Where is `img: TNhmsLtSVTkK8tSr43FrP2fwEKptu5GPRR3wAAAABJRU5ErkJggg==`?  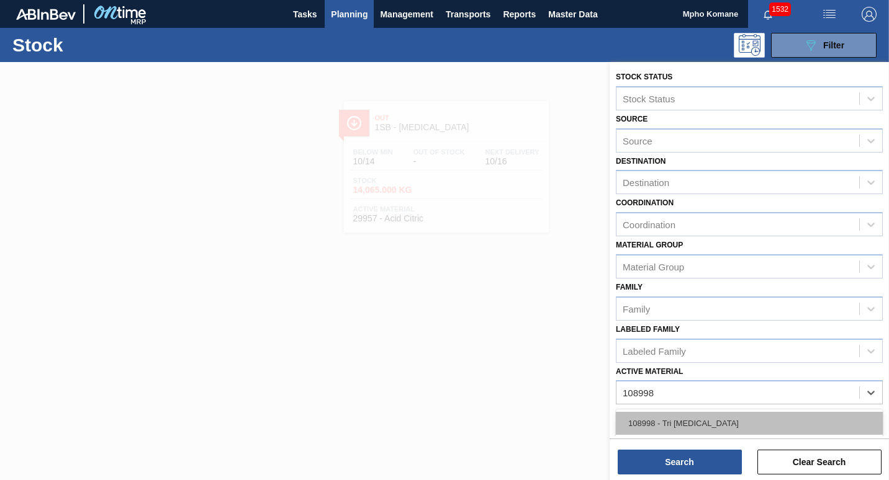
img: TNhmsLtSVTkK8tSr43FrP2fwEKptu5GPRR3wAAAABJRU5ErkJggg== is located at coordinates (46, 14).